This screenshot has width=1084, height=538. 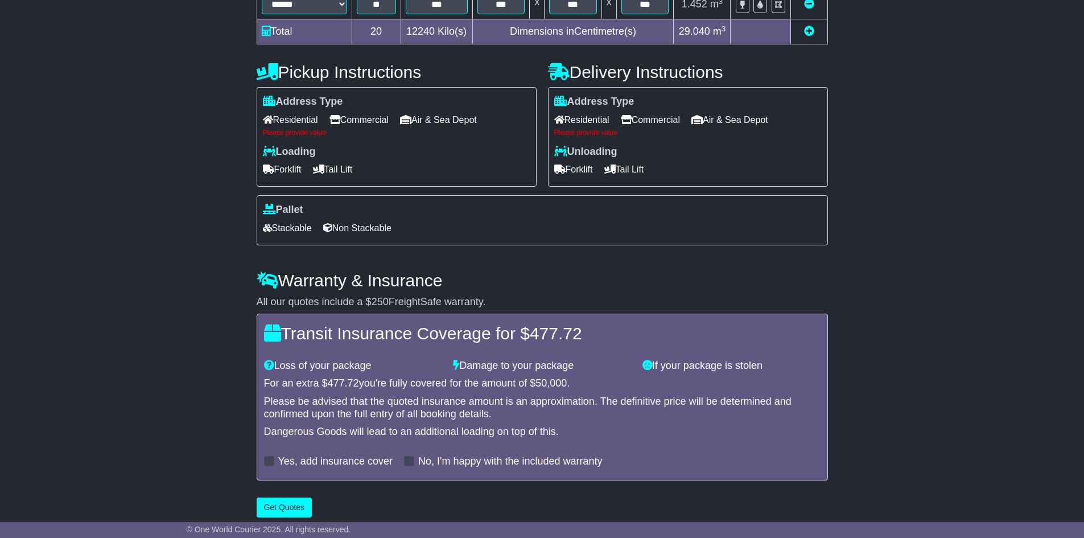 What do you see at coordinates (542, 280) in the screenshot?
I see `h4: Warranty & Insurance` at bounding box center [542, 280].